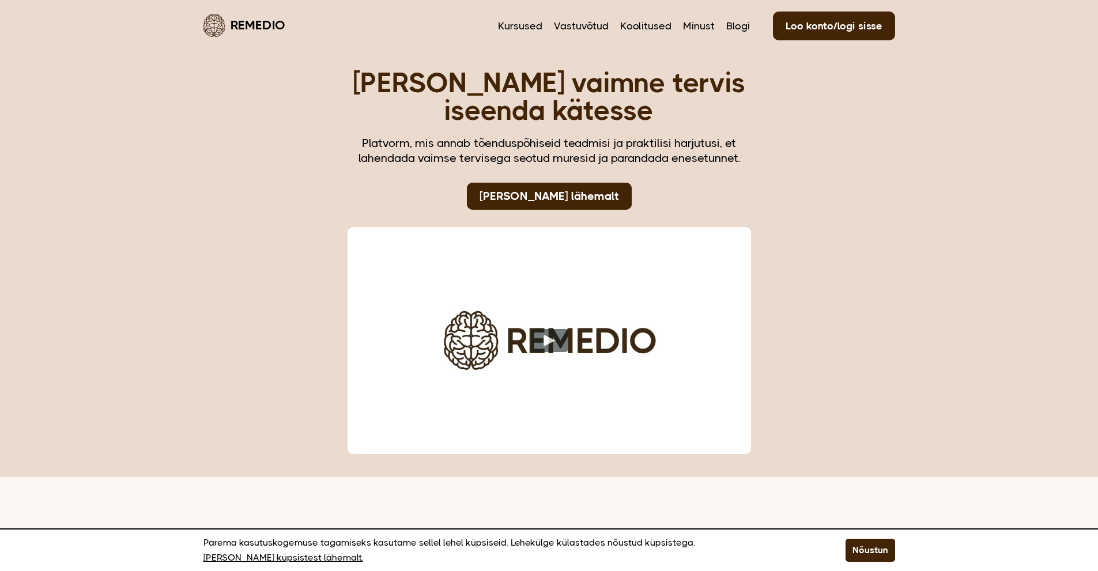 Image resolution: width=1098 pixels, height=571 pixels. I want to click on img: Remedio logo, so click(214, 25).